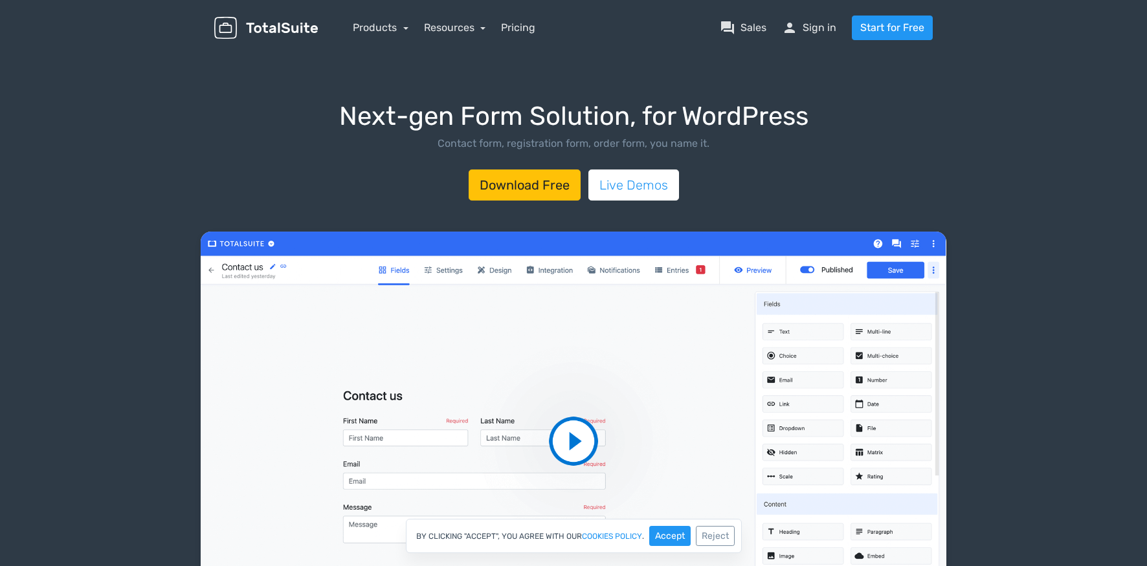 This screenshot has height=566, width=1147. Describe the element at coordinates (809, 28) in the screenshot. I see `a: personSign in` at that location.